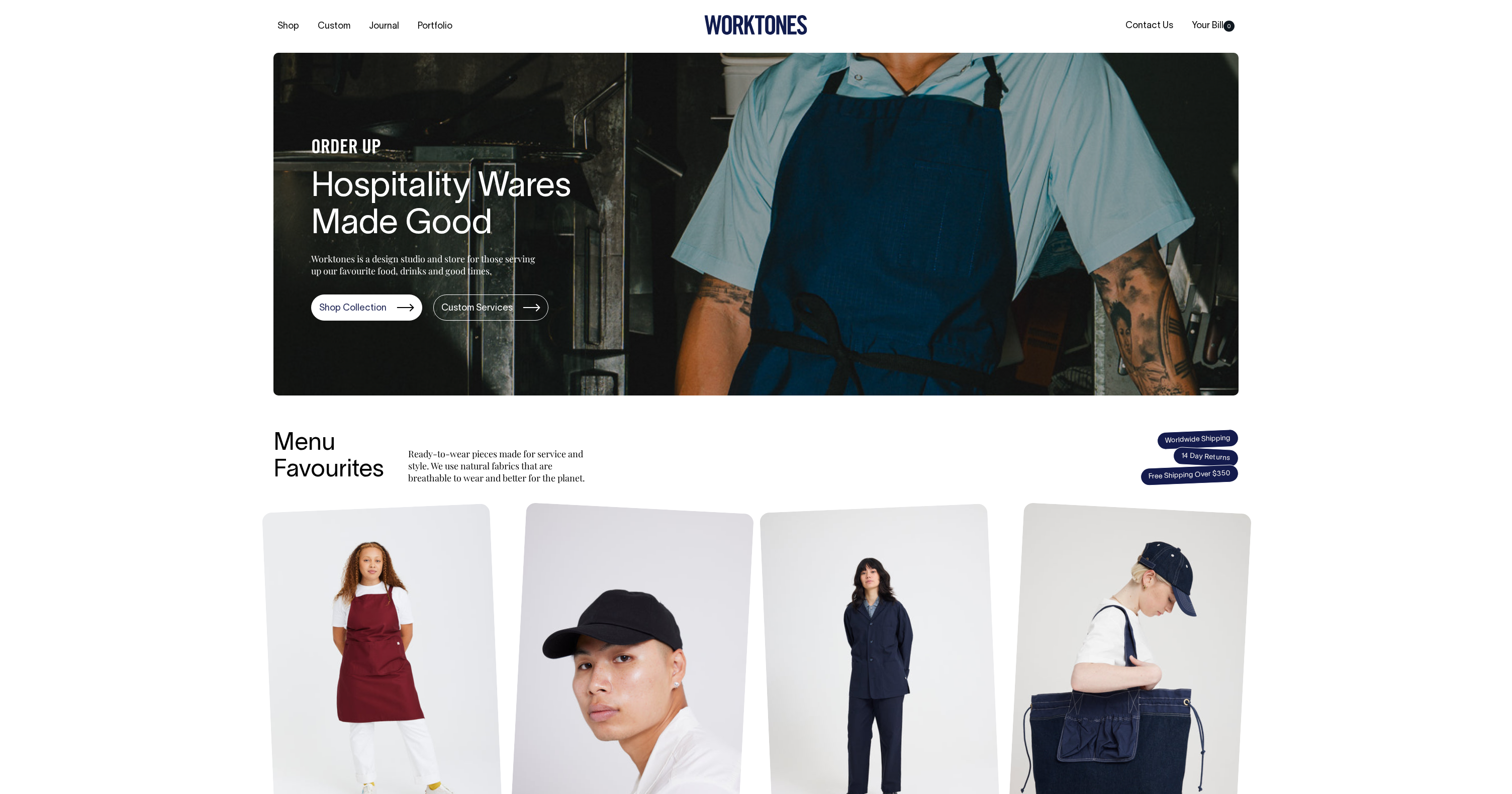 The image size is (1512, 794). Describe the element at coordinates (472, 206) in the screenshot. I see `h1: Hospitality Wares Made Good` at that location.